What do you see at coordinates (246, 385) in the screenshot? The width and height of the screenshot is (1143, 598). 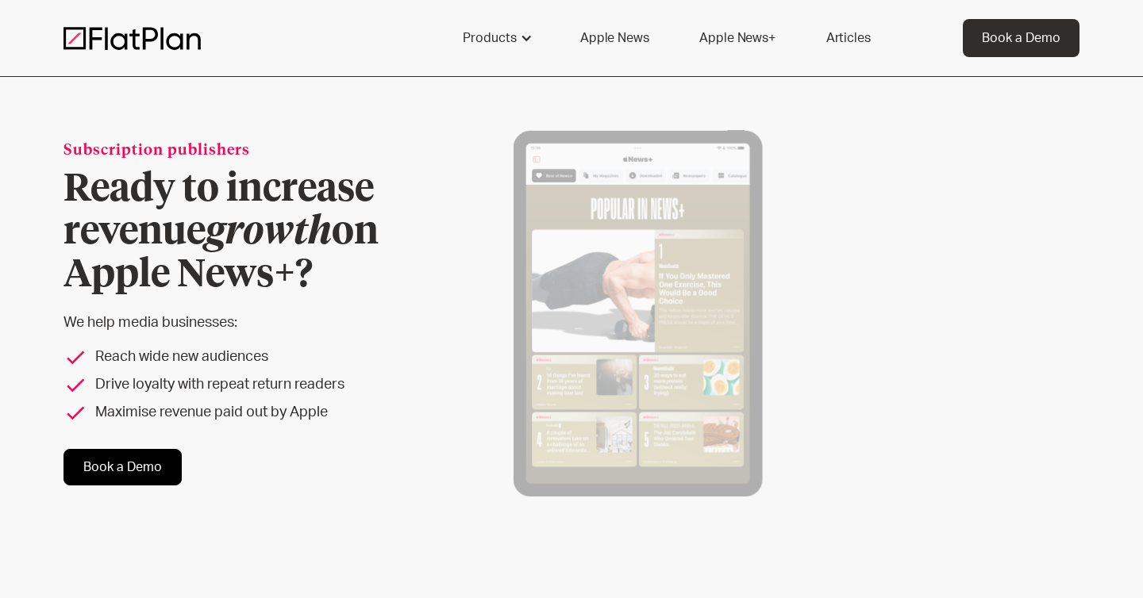 I see `li: Drive loyalty with repeat return readers` at bounding box center [246, 385].